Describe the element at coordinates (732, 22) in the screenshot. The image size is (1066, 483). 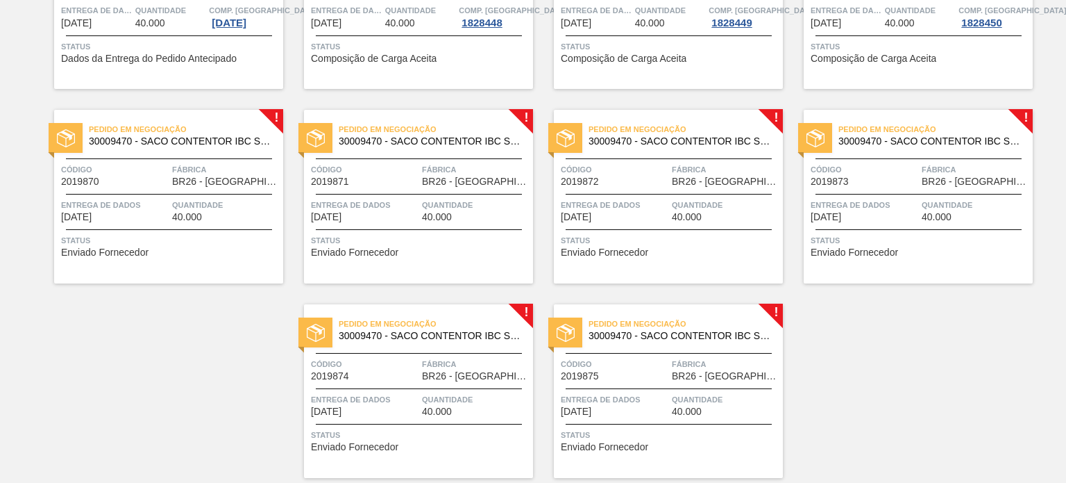
I see `font: 1828449` at that location.